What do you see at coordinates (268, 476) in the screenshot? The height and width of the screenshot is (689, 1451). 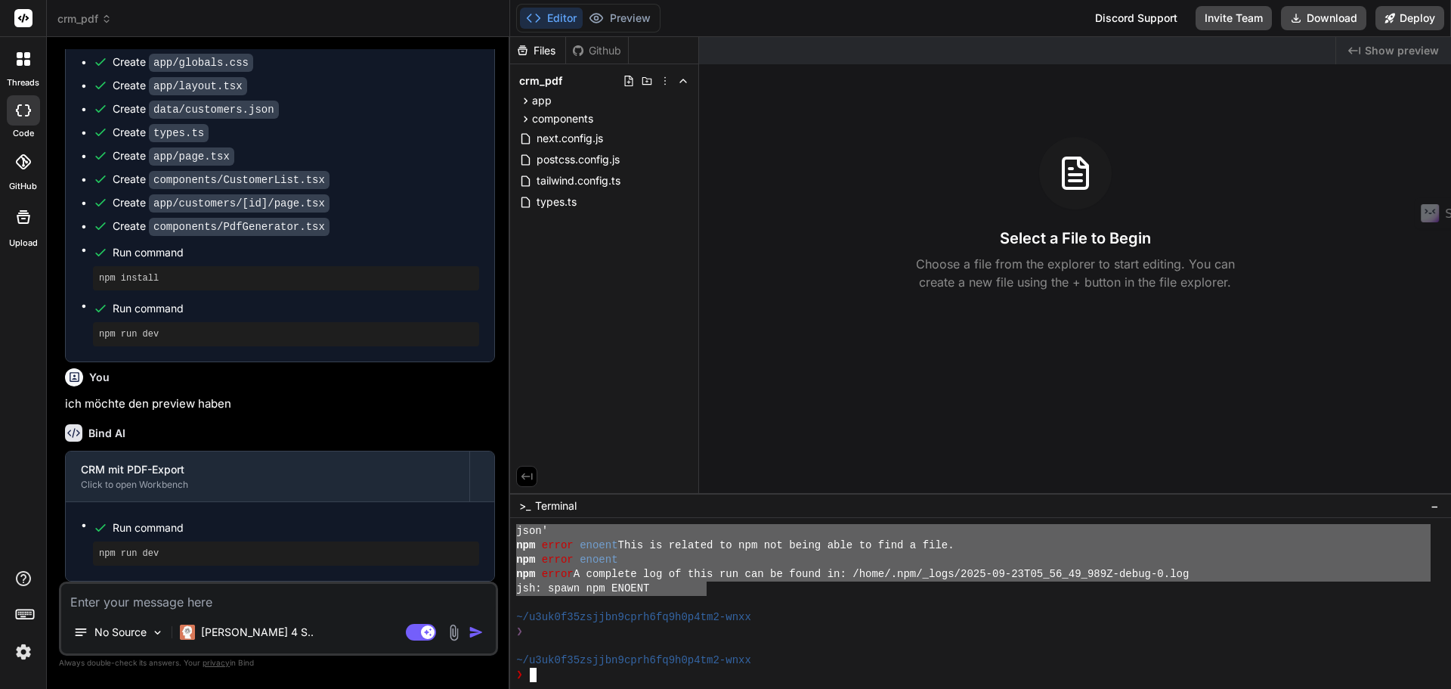 I see `button: CRM mit PDF-ExportClick to open Workbench` at bounding box center [268, 476].